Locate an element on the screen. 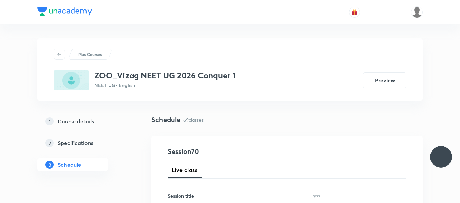 This screenshot has width=460, height=203. button: Preview is located at coordinates (385, 80).